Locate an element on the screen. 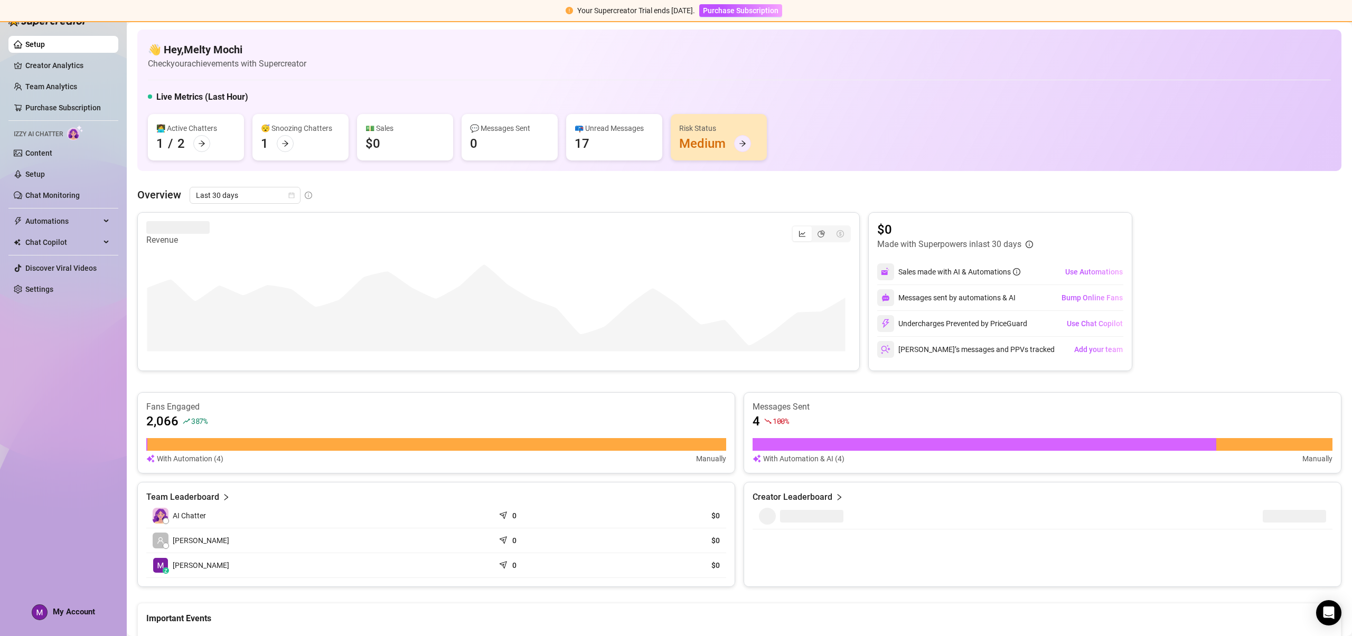 The width and height of the screenshot is (1352, 636). div: Open Intercom Messenger is located at coordinates (1328, 613).